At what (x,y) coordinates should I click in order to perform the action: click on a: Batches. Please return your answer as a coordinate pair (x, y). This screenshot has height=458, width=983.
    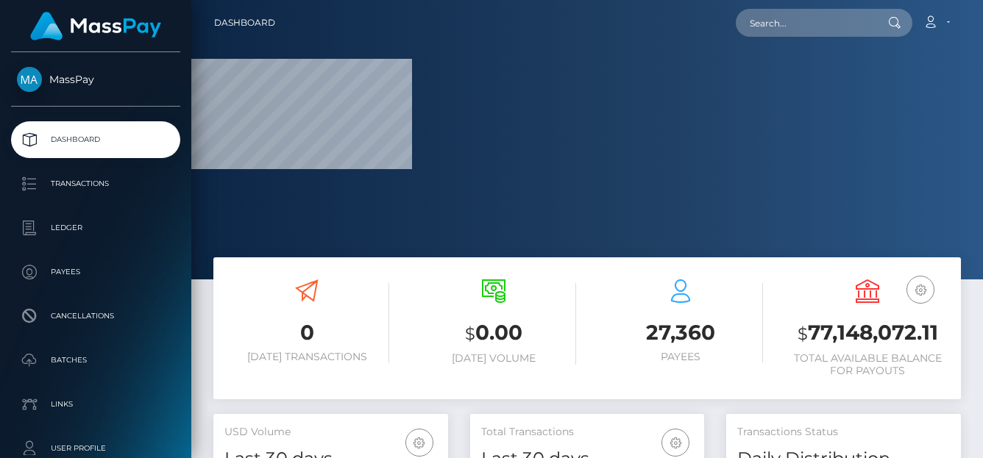
    Looking at the image, I should click on (96, 360).